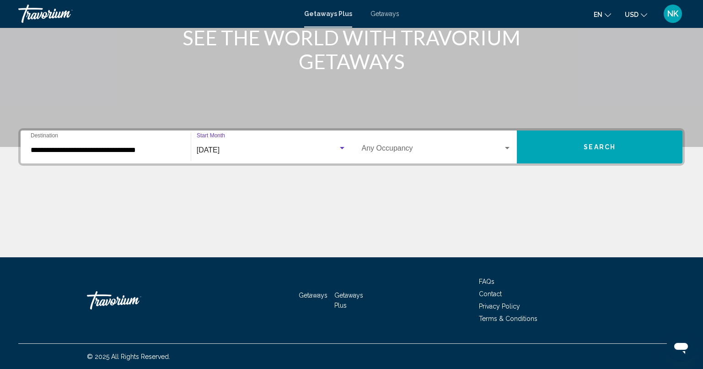 This screenshot has width=703, height=369. Describe the element at coordinates (487, 281) in the screenshot. I see `a: FAQs` at that location.